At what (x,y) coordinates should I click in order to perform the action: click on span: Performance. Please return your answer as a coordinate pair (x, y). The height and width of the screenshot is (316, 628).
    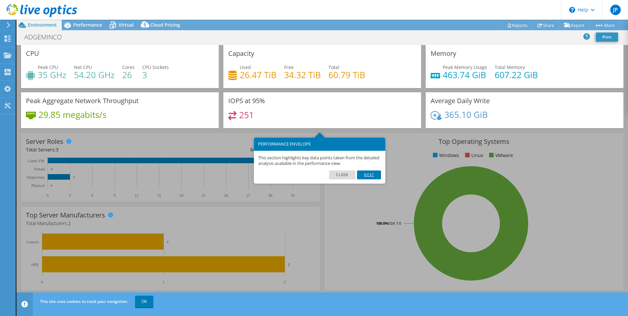
    Looking at the image, I should click on (88, 25).